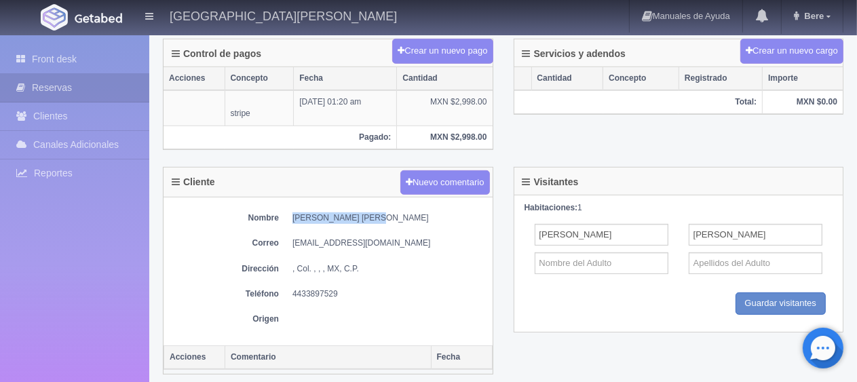 This screenshot has width=857, height=382. I want to click on dd: , Col. , , , MX, C.P., so click(389, 269).